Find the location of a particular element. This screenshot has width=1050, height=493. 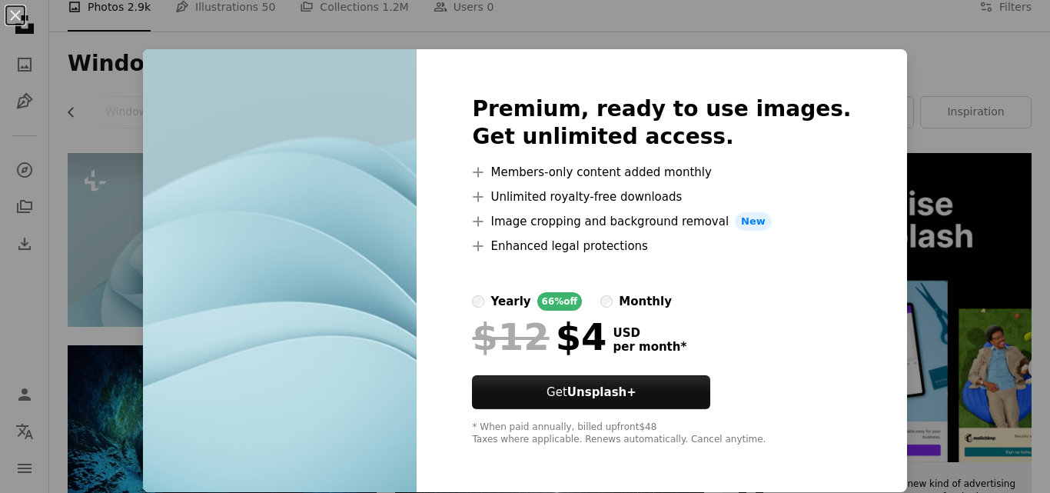

li: Image cropping and background removal is located at coordinates (661, 221).